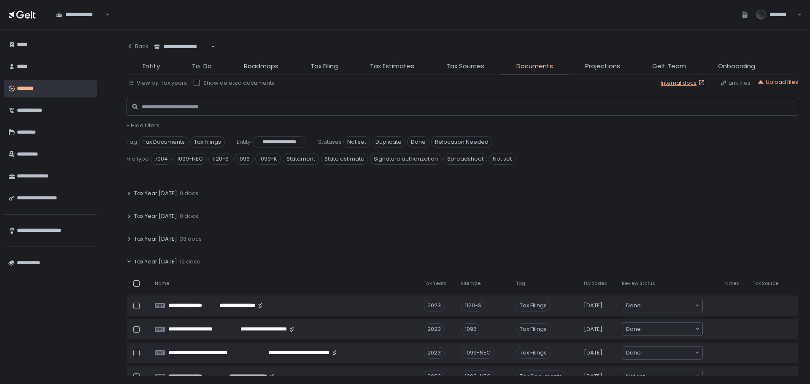 Image resolution: width=810 pixels, height=384 pixels. What do you see at coordinates (389, 142) in the screenshot?
I see `span: Duplicate` at bounding box center [389, 142].